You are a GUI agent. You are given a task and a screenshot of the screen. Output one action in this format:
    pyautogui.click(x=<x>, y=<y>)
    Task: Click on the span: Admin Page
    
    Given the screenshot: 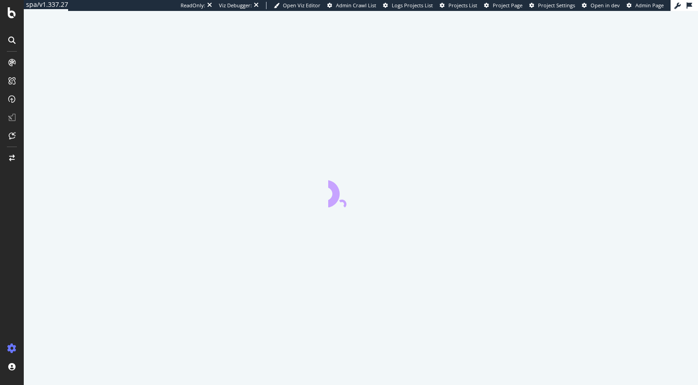 What is the action you would take?
    pyautogui.click(x=649, y=5)
    